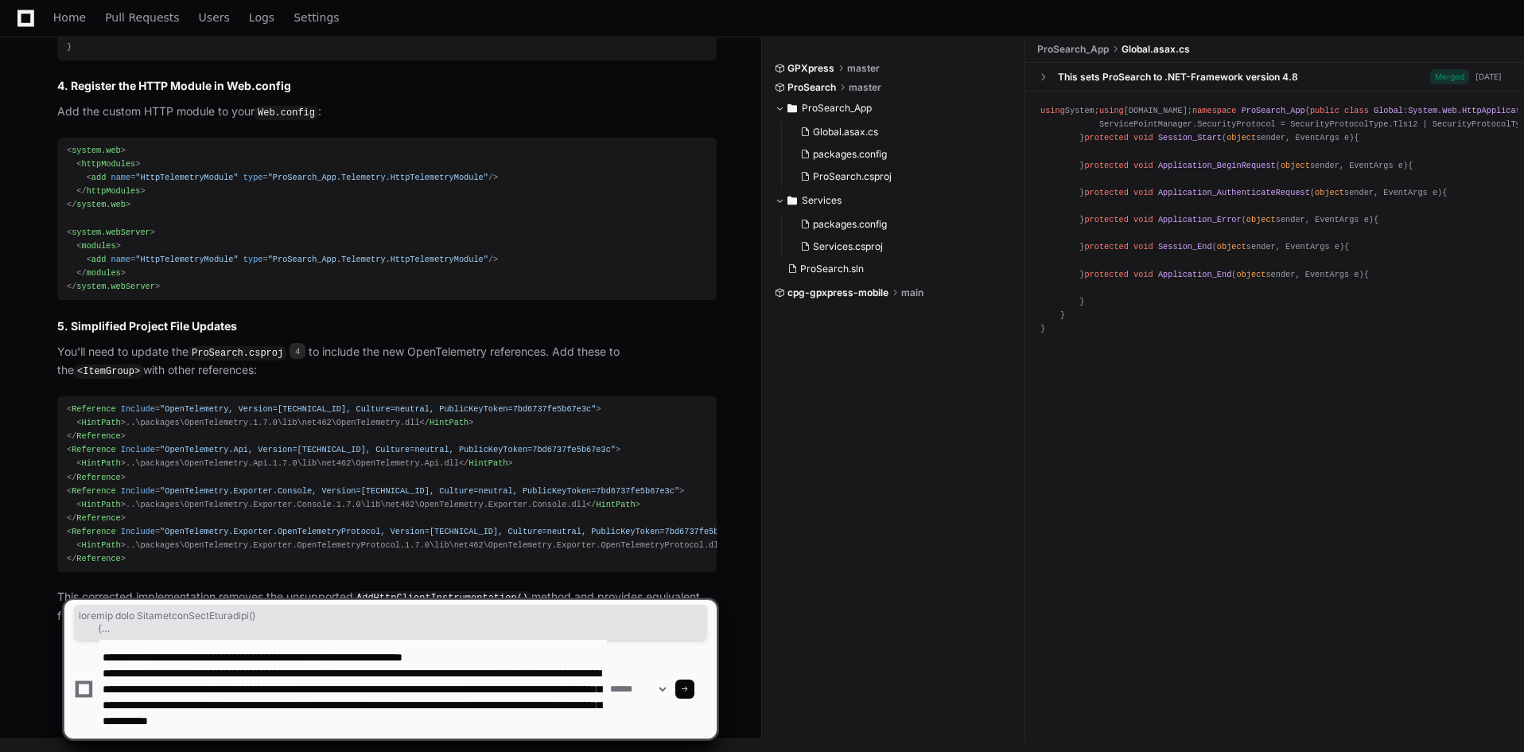 The height and width of the screenshot is (752, 1524). I want to click on span: Settings, so click(316, 17).